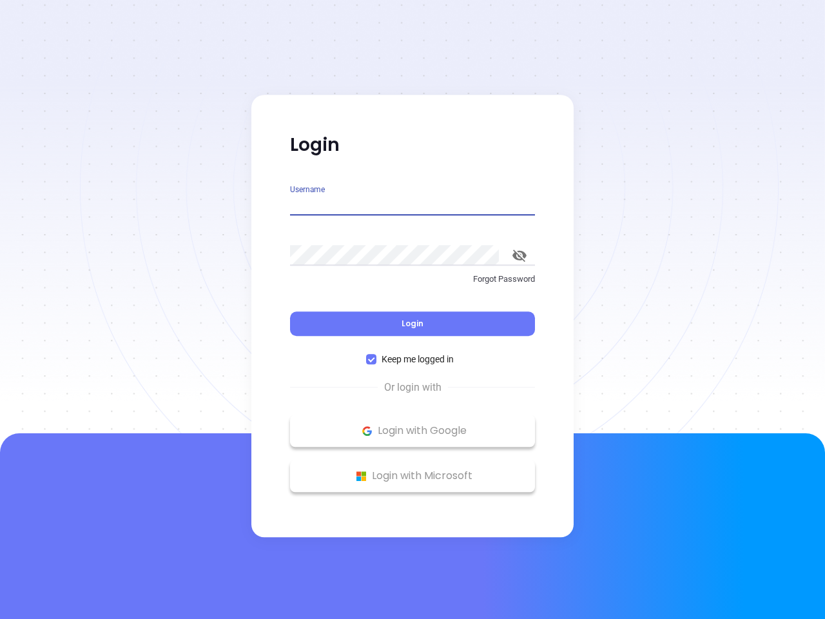 This screenshot has width=825, height=619. I want to click on p: Forgot Password, so click(413, 279).